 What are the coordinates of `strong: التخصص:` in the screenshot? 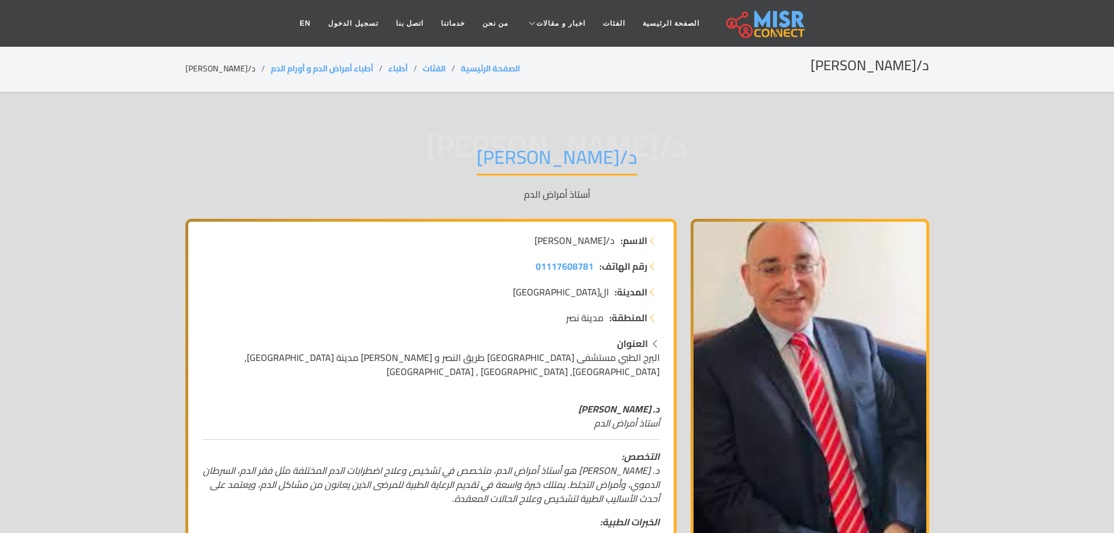 It's located at (640, 456).